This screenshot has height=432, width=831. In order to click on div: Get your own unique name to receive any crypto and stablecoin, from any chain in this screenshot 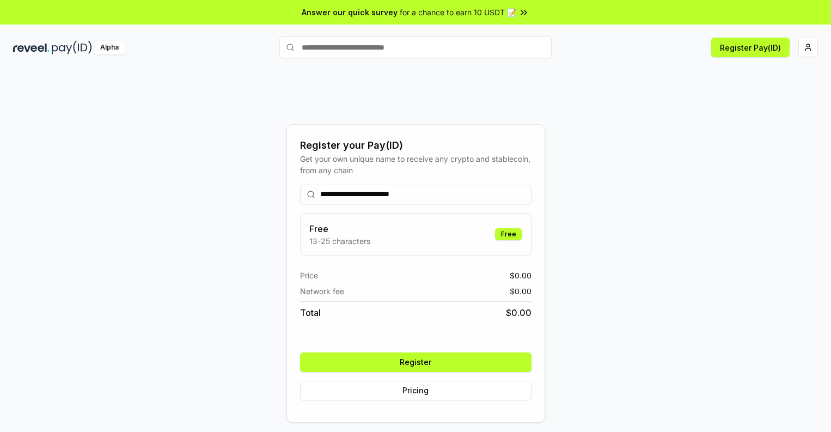, I will do `click(416, 165)`.